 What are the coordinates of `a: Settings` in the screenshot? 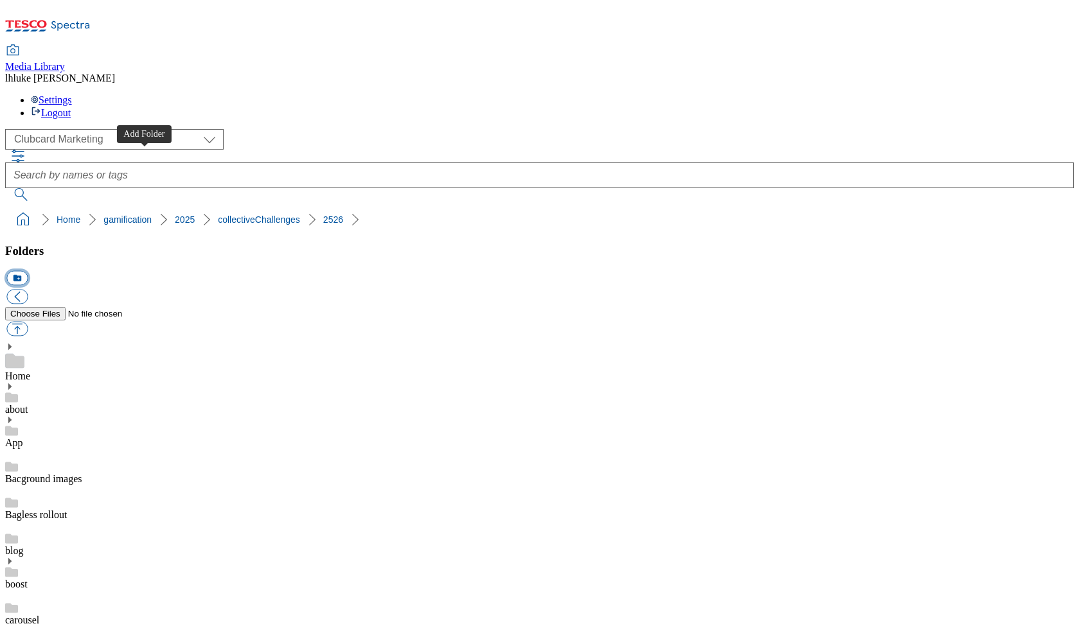 It's located at (51, 100).